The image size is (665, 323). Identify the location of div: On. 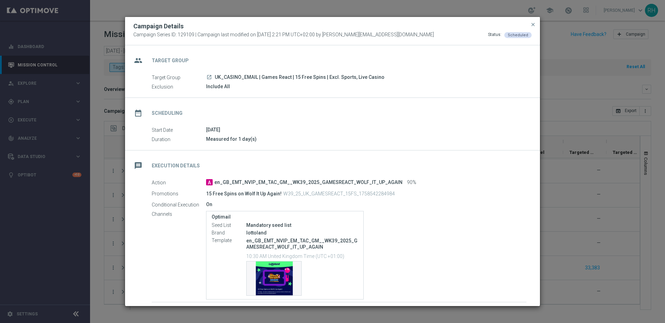
(366, 205).